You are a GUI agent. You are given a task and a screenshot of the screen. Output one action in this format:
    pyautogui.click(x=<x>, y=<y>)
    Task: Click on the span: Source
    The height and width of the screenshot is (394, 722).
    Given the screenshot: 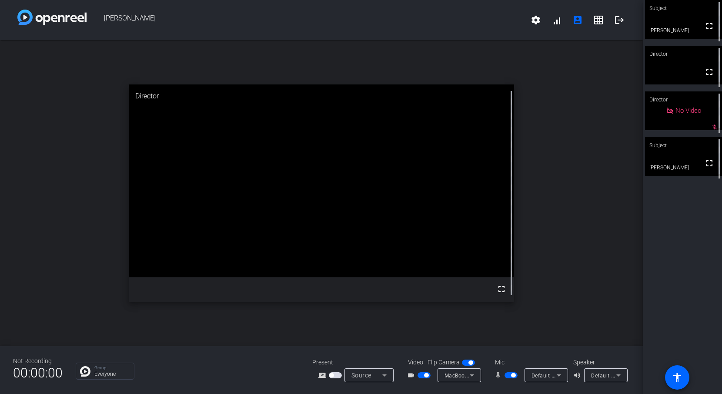 What is the action you would take?
    pyautogui.click(x=361, y=375)
    